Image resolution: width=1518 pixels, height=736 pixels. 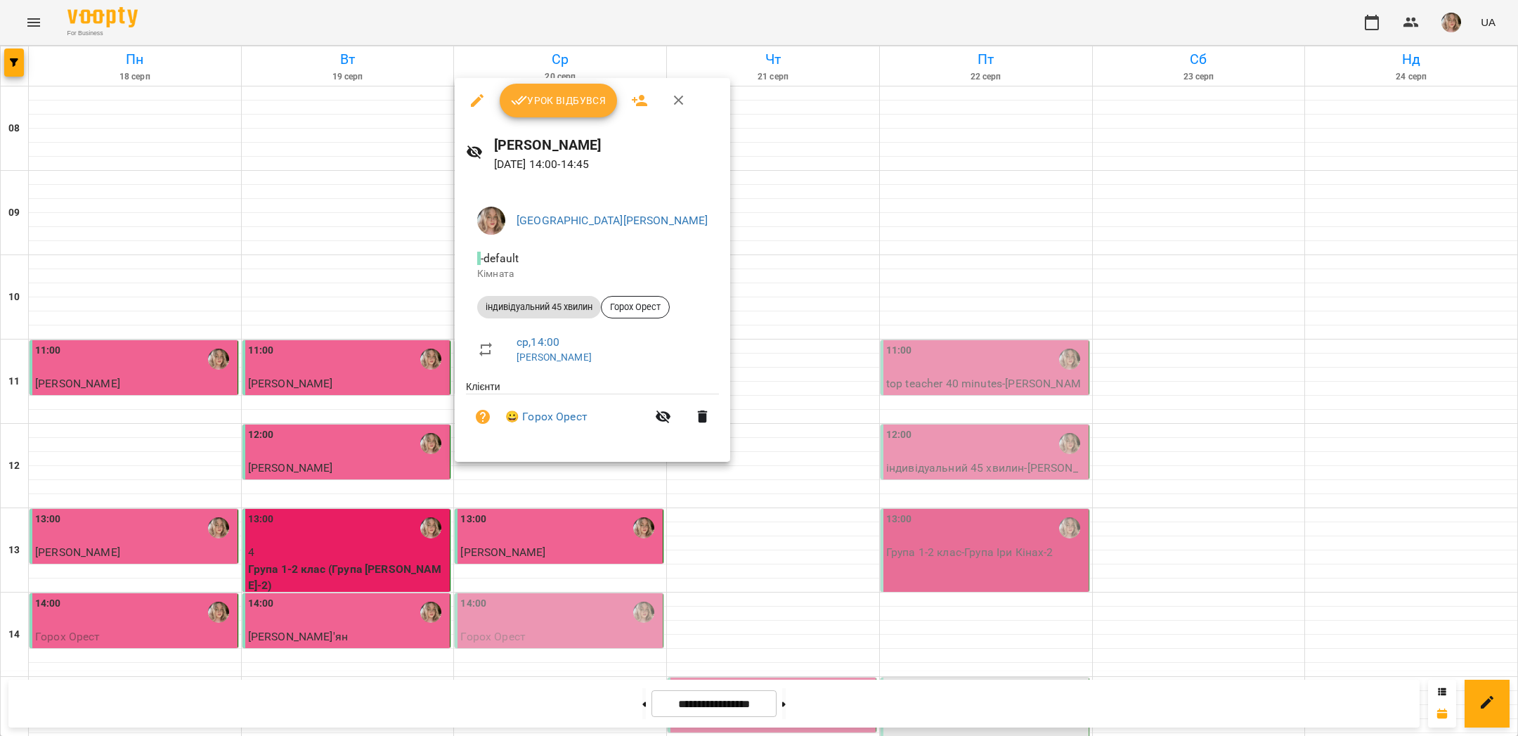 What do you see at coordinates (559, 100) in the screenshot?
I see `button: Урок відбувся` at bounding box center [559, 100].